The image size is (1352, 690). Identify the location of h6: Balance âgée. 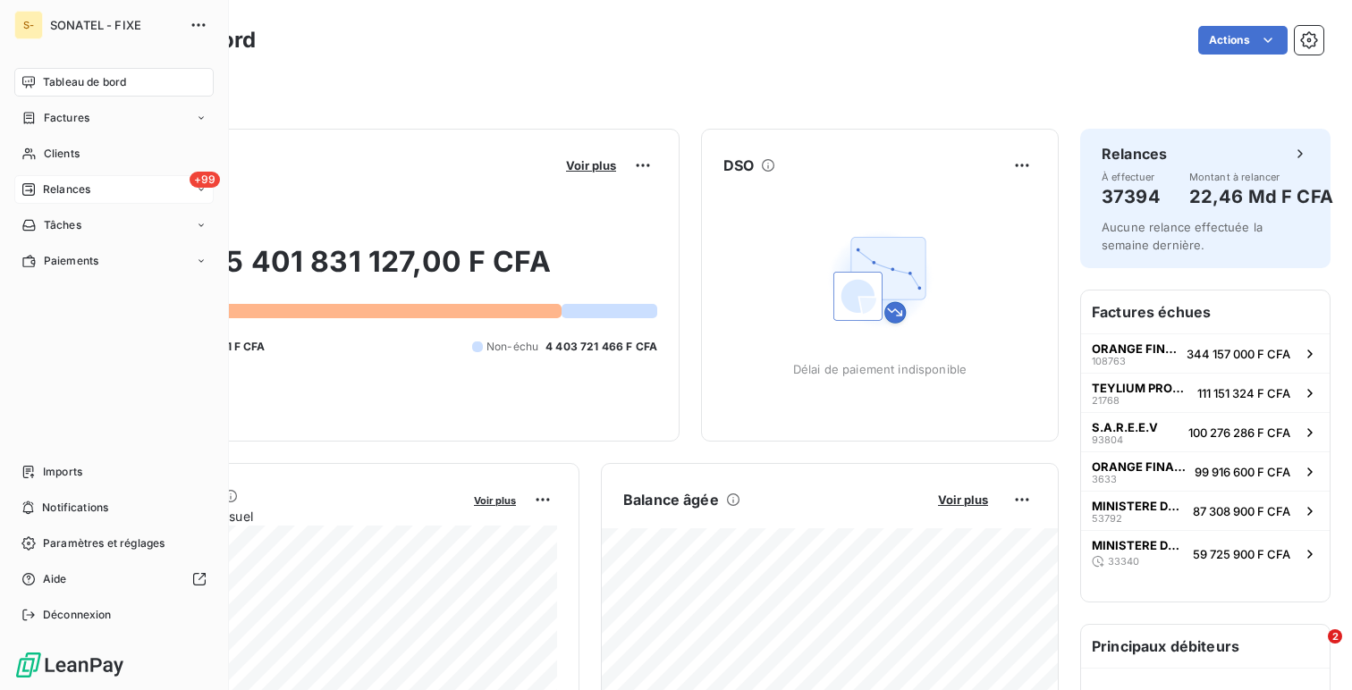
(671, 500).